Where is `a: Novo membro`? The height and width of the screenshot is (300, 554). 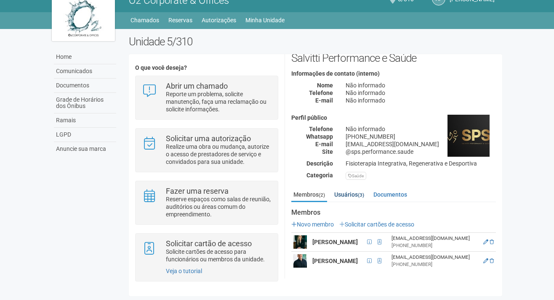
a: Novo membro is located at coordinates (312, 225).